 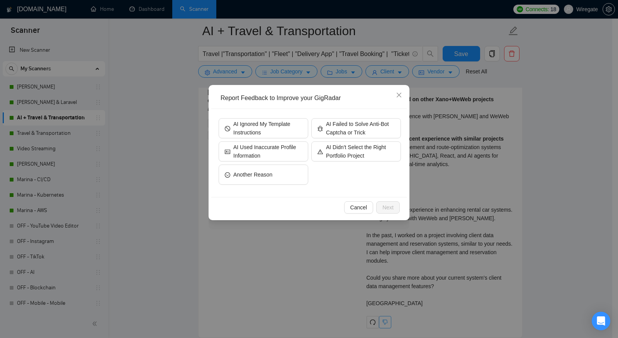 What do you see at coordinates (227, 128) in the screenshot?
I see `span: stop` at bounding box center [227, 128].